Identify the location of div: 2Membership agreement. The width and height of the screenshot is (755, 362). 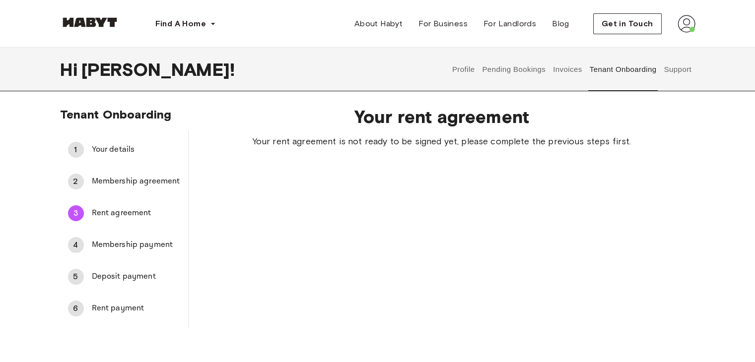
(124, 182).